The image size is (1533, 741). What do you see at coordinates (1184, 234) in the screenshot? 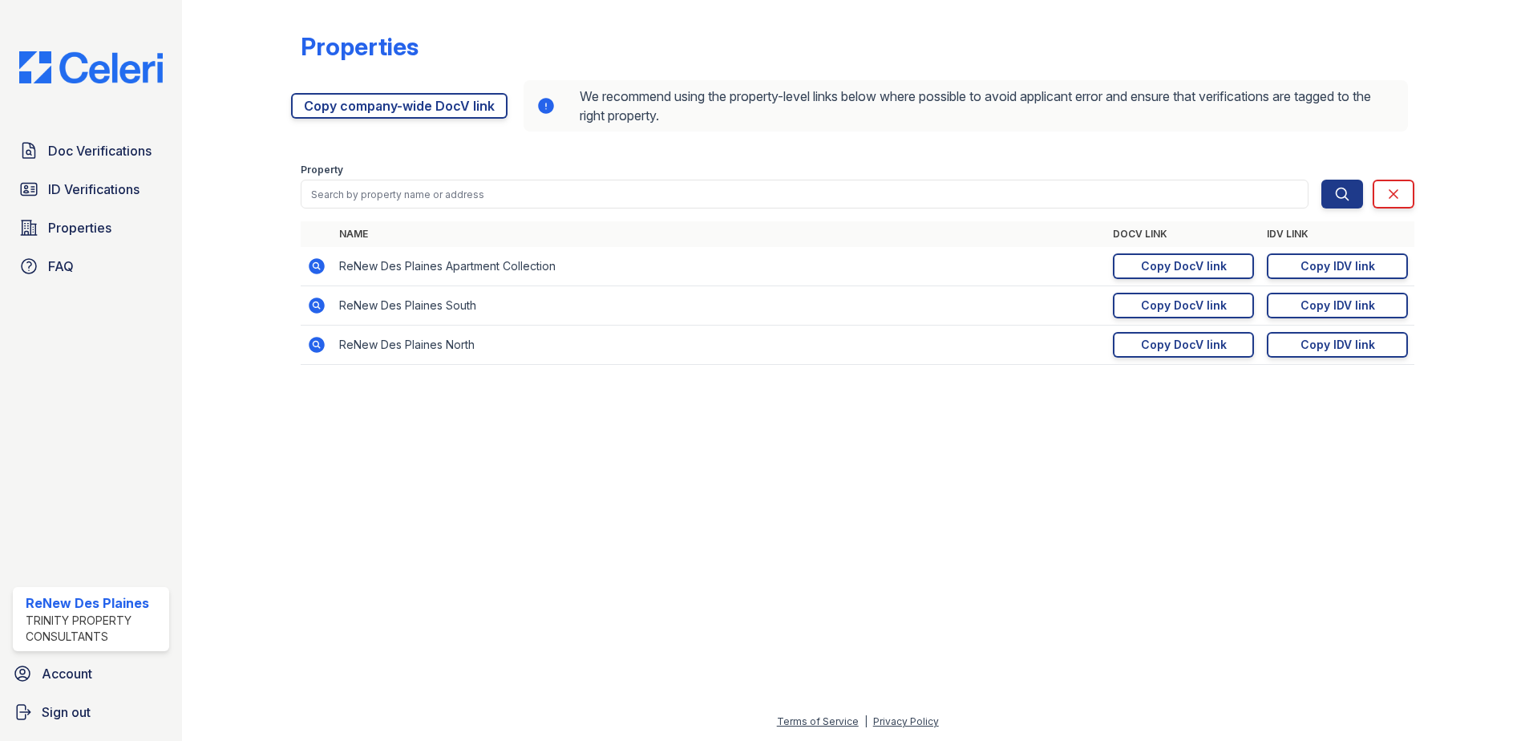
I see `th: DocV Link` at bounding box center [1184, 234].